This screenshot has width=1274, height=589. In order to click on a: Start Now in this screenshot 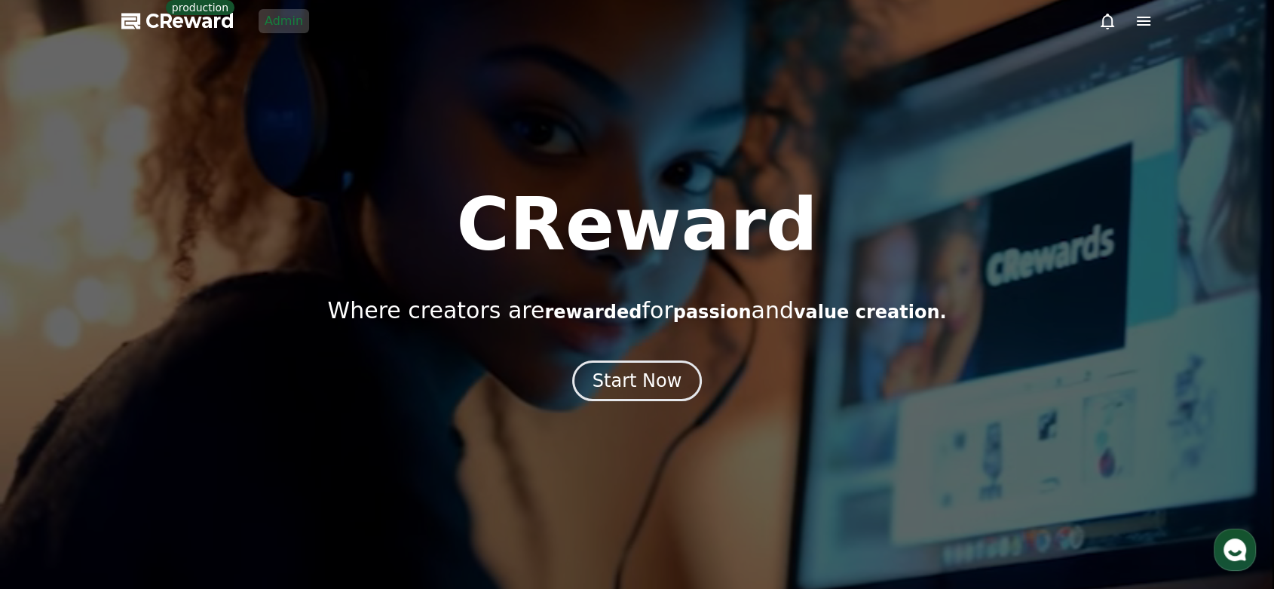, I will do `click(637, 382)`.